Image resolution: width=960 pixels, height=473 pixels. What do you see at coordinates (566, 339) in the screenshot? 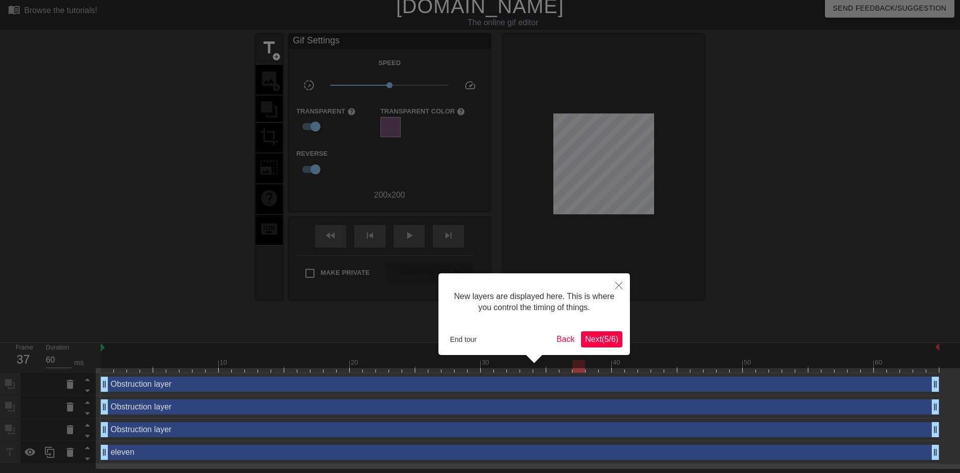
I see `button: Back` at bounding box center [566, 339].